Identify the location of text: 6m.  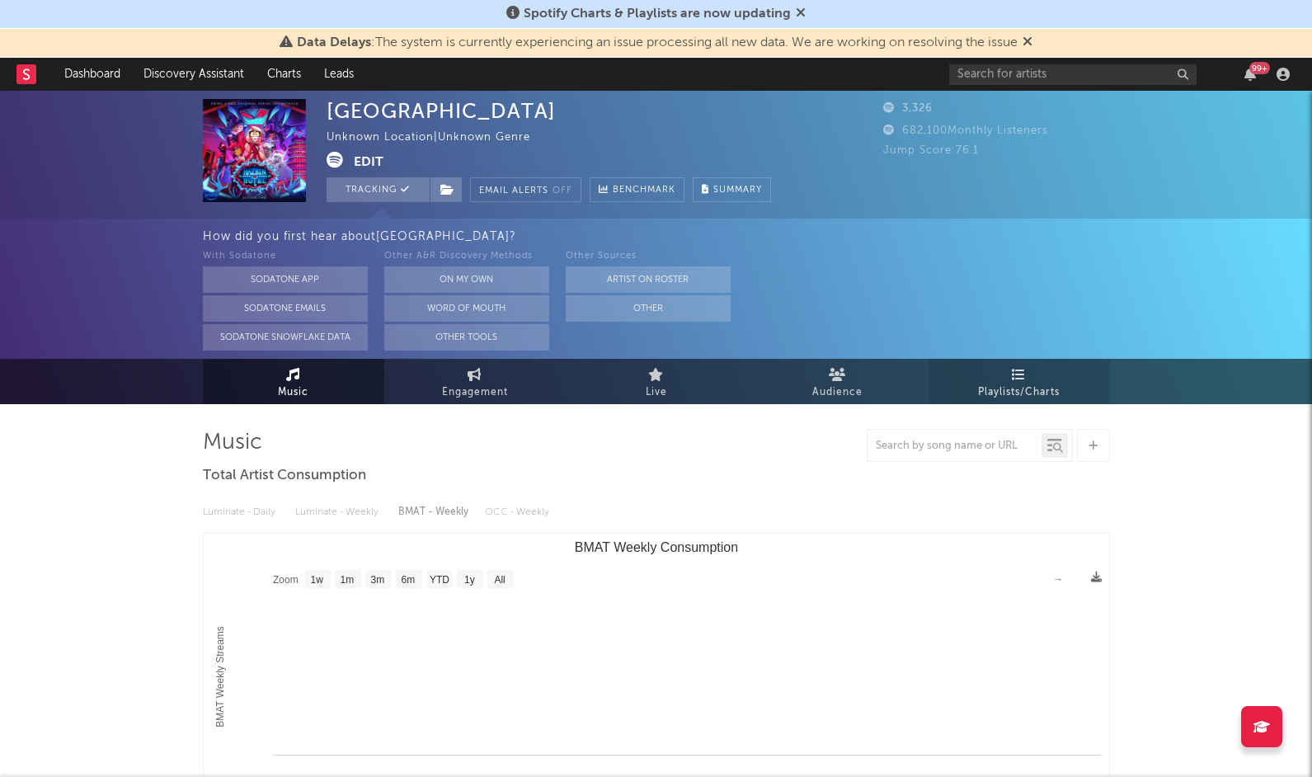
(407, 580).